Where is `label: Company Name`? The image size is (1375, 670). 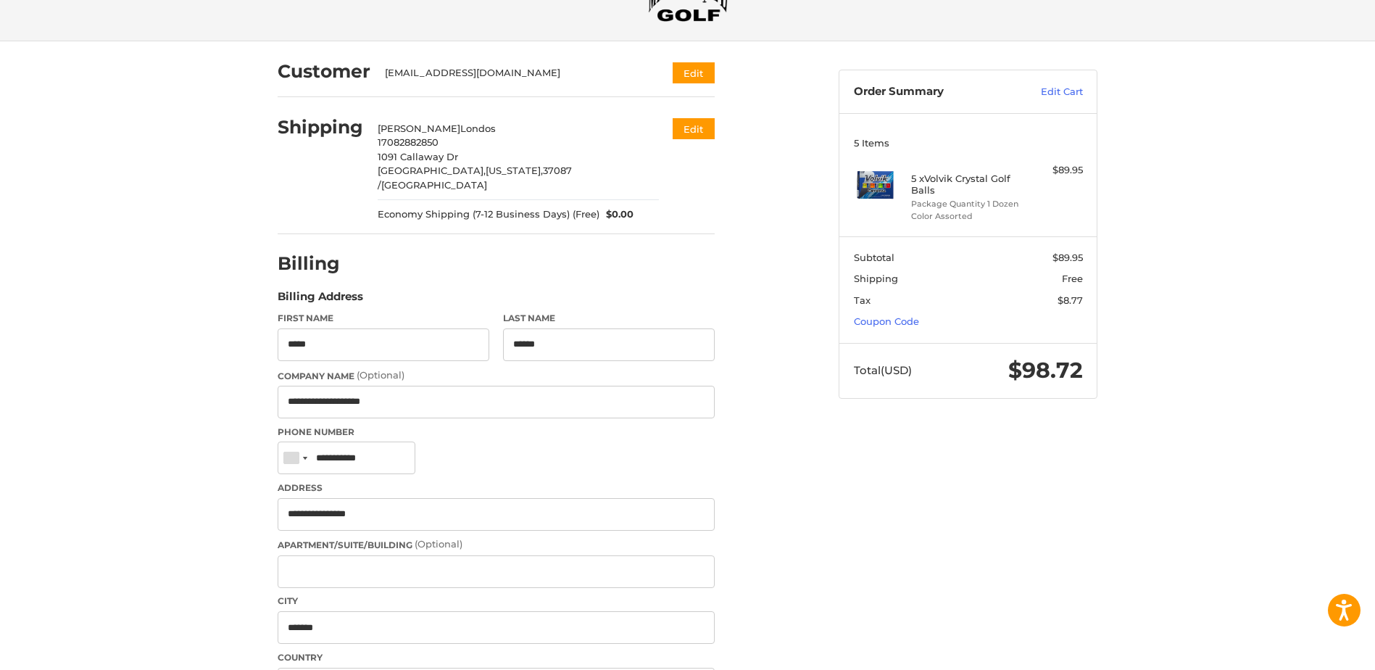 label: Company Name is located at coordinates (496, 376).